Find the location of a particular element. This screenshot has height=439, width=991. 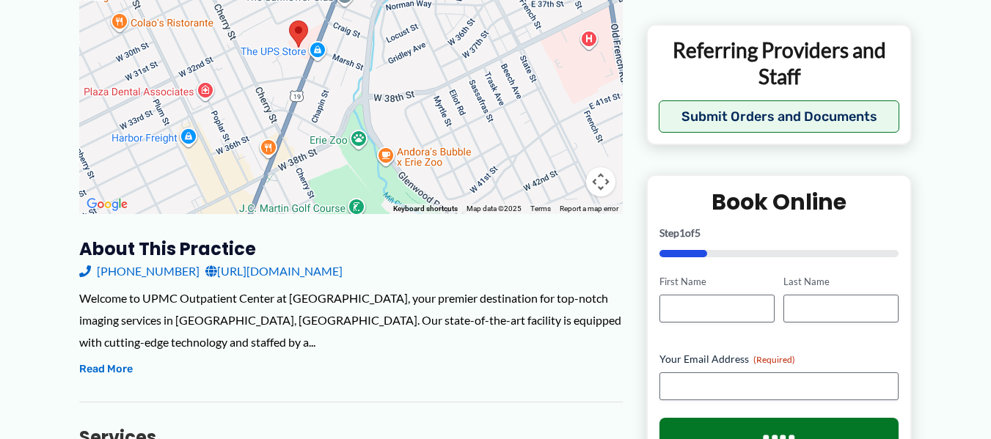

a: Open this area in Google Maps (opens a new window) is located at coordinates (107, 205).